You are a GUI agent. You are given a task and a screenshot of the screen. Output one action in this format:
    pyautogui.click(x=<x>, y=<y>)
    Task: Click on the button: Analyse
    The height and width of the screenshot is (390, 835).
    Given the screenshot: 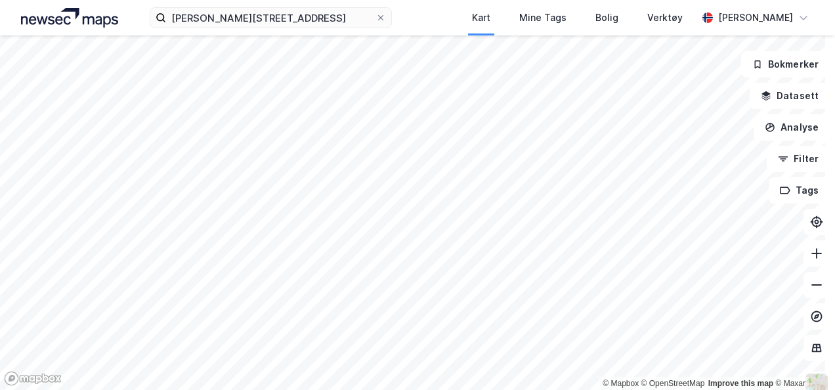 What is the action you would take?
    pyautogui.click(x=792, y=127)
    